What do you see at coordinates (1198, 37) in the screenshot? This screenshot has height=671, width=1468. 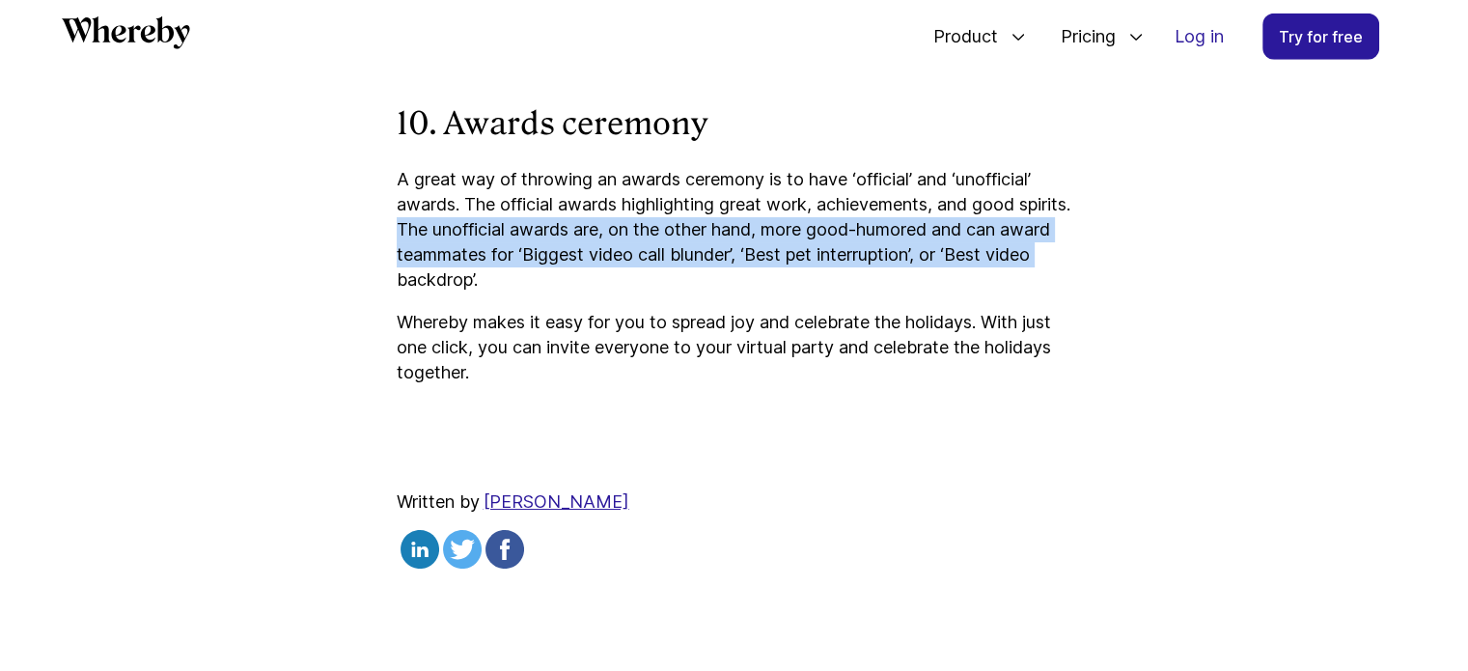 I see `a: Log in` at bounding box center [1198, 37].